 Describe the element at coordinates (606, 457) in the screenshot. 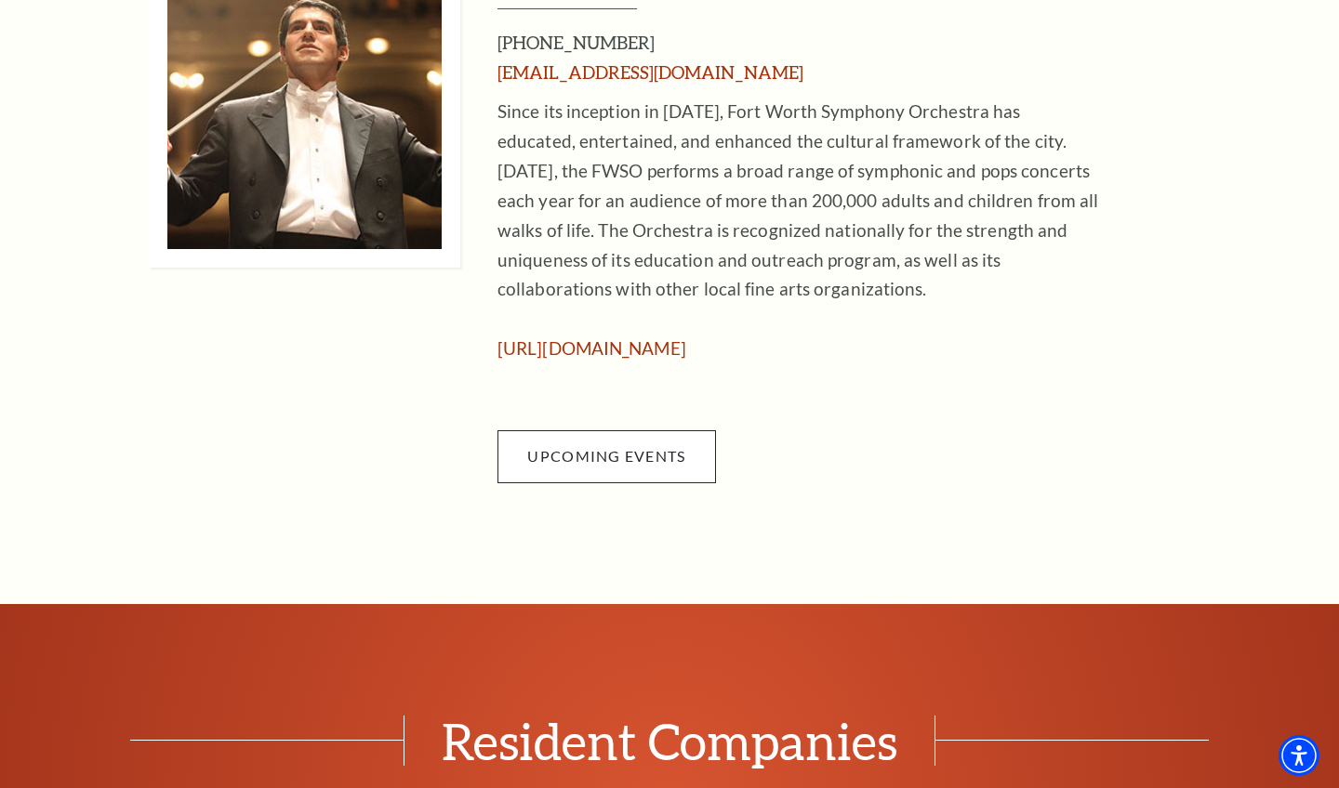

I see `a: Upcoming Events` at that location.